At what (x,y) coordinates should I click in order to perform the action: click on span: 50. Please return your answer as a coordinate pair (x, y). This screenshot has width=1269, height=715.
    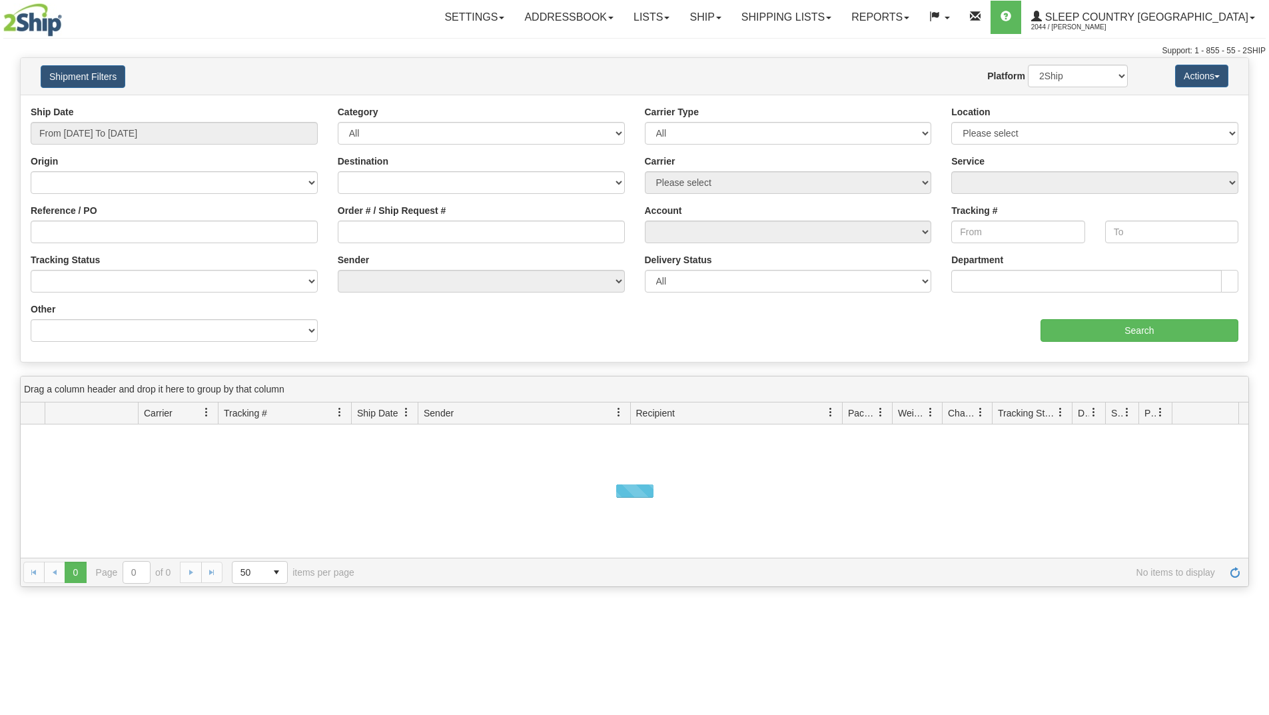
    Looking at the image, I should click on (249, 572).